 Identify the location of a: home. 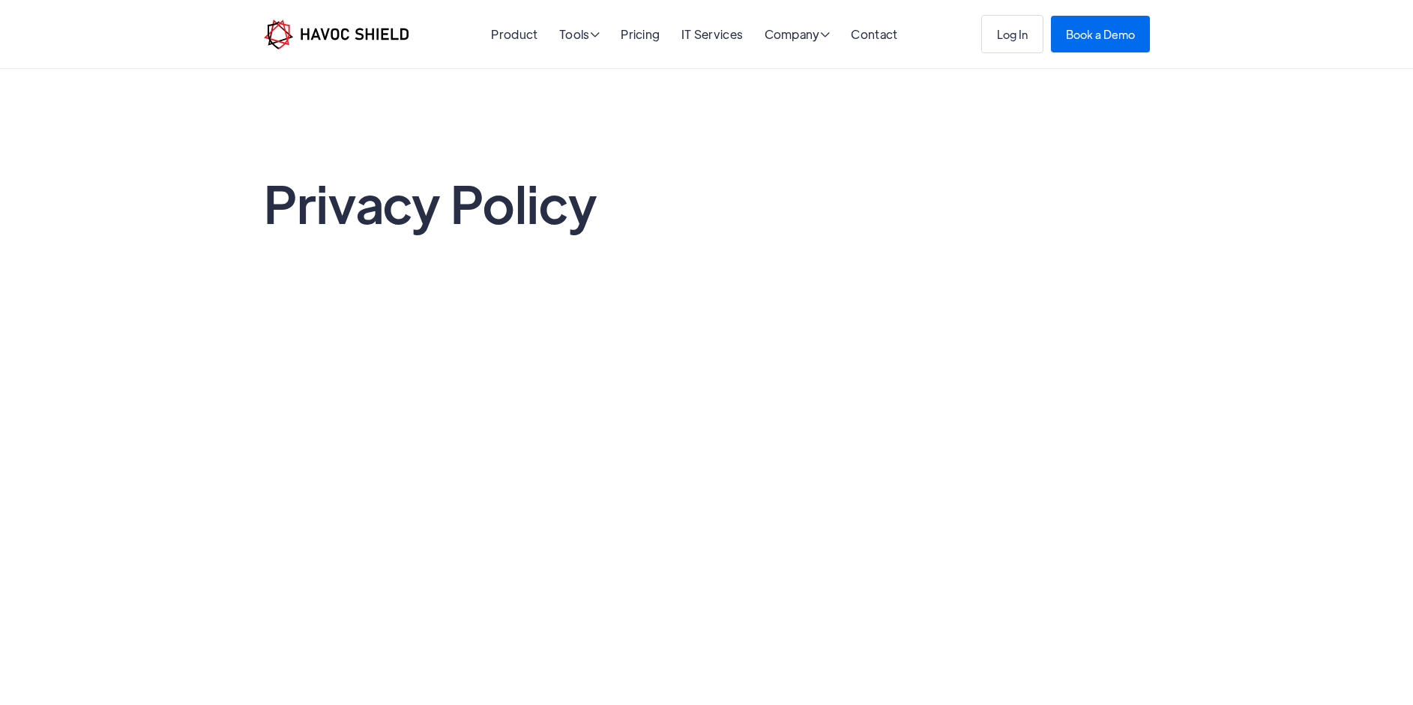
(336, 34).